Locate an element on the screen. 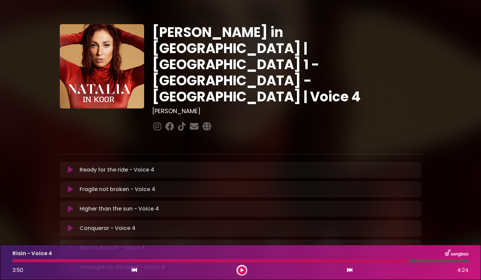  p: Fragile not broken - Voice 4 is located at coordinates (117, 189).